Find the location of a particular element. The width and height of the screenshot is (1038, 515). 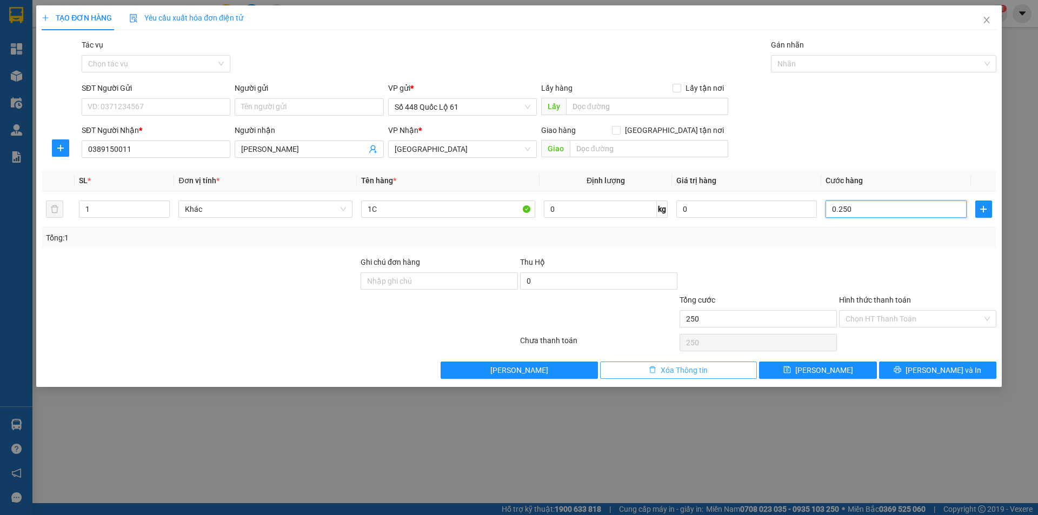

label: Hình thức thanh toán is located at coordinates (875, 300).